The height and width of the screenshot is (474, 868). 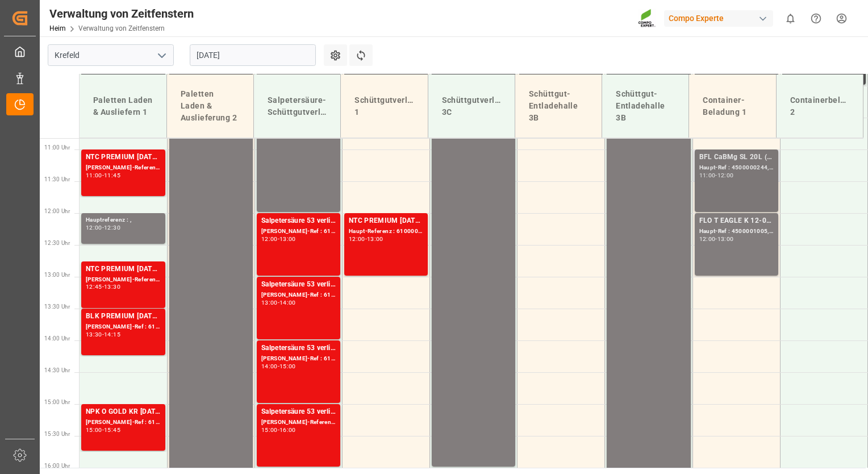 I want to click on span: 12:30 Uhr, so click(x=57, y=242).